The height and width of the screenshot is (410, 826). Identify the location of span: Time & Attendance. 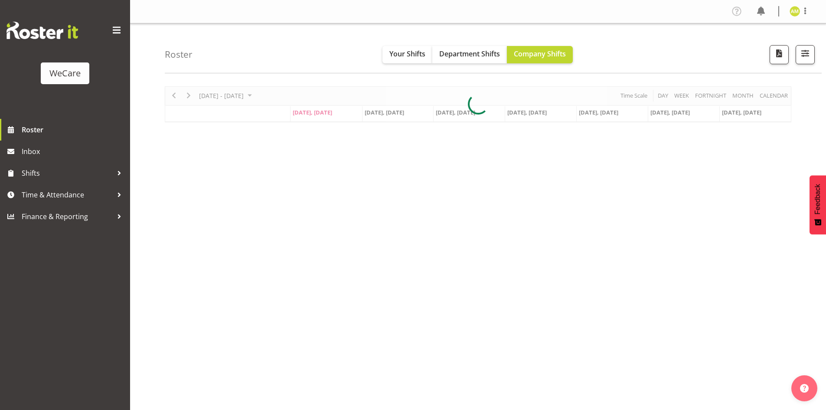
(67, 195).